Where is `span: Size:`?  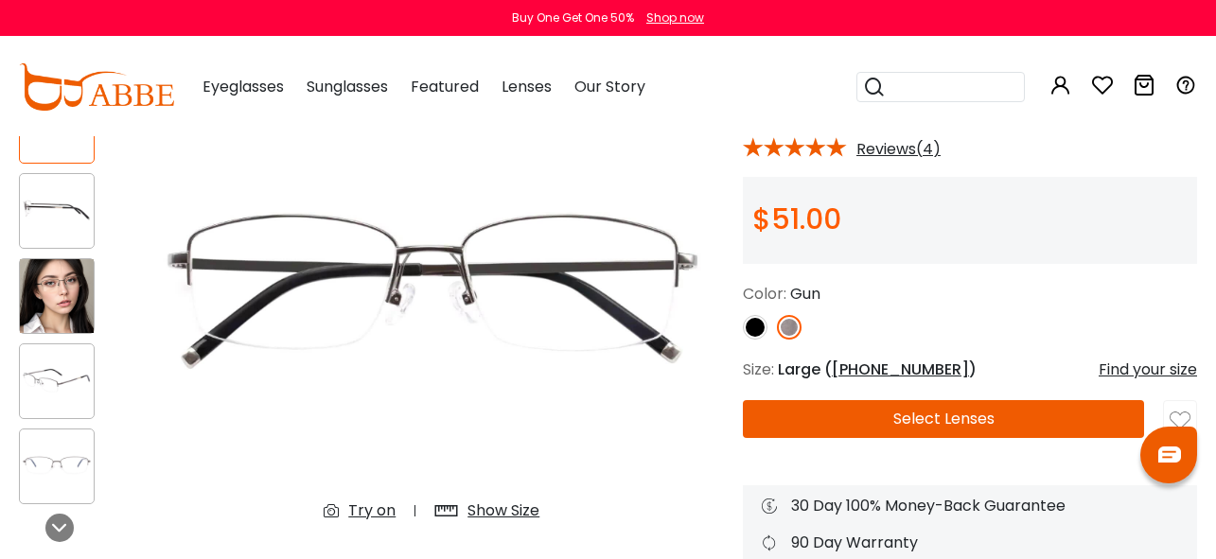
span: Size: is located at coordinates (758, 369).